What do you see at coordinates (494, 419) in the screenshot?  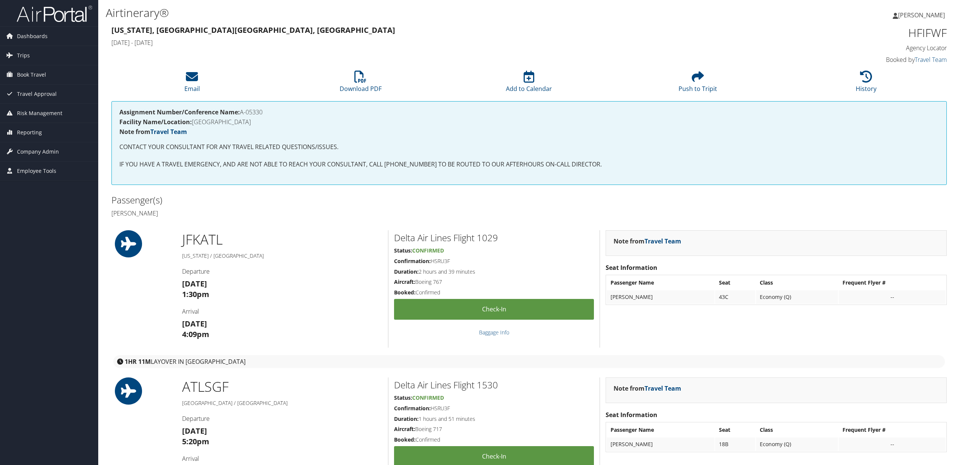 I see `h5: 1 hours and 51 minutes` at bounding box center [494, 419].